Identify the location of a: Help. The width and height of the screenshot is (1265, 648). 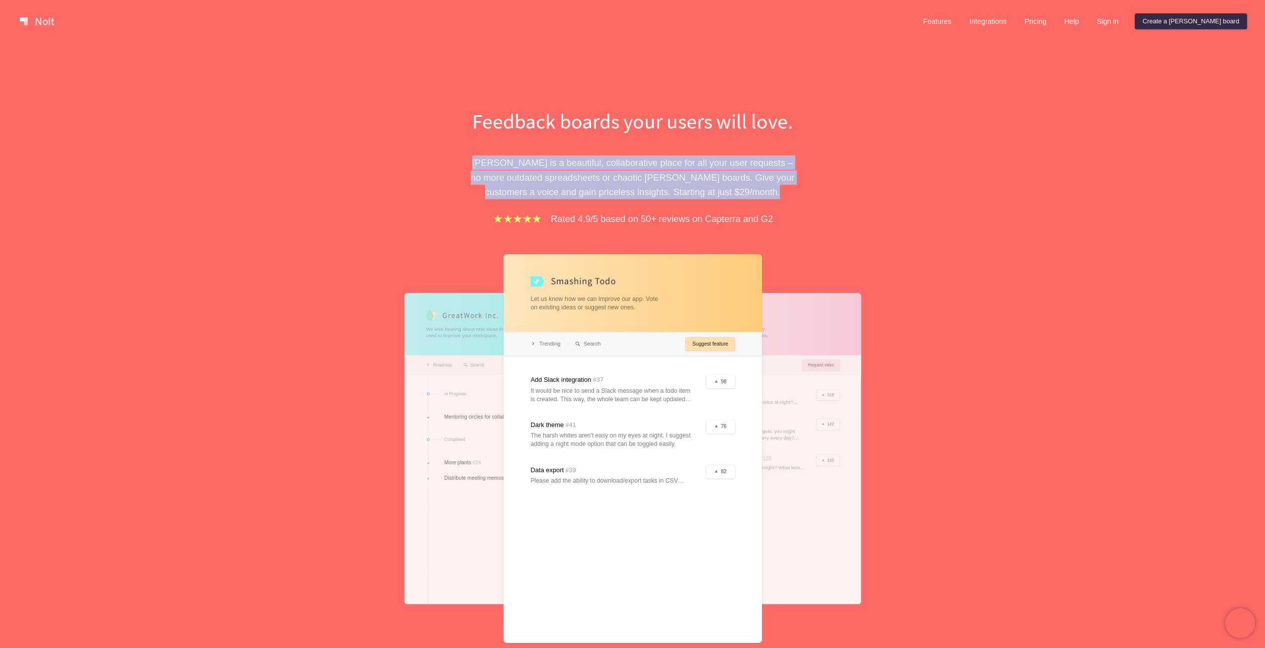
(1071, 21).